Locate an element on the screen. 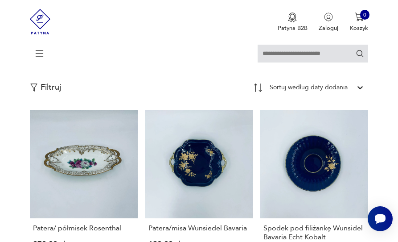 The height and width of the screenshot is (242, 398). div: 0 is located at coordinates (365, 15).